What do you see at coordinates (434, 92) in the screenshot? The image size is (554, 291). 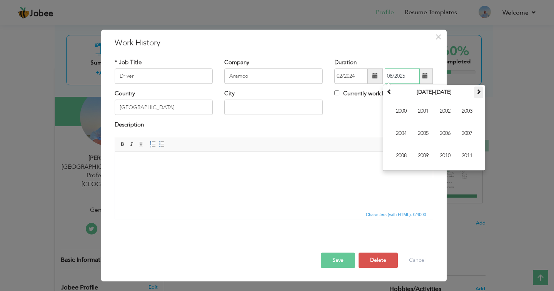 I see `th: Select Decade` at bounding box center [434, 92].